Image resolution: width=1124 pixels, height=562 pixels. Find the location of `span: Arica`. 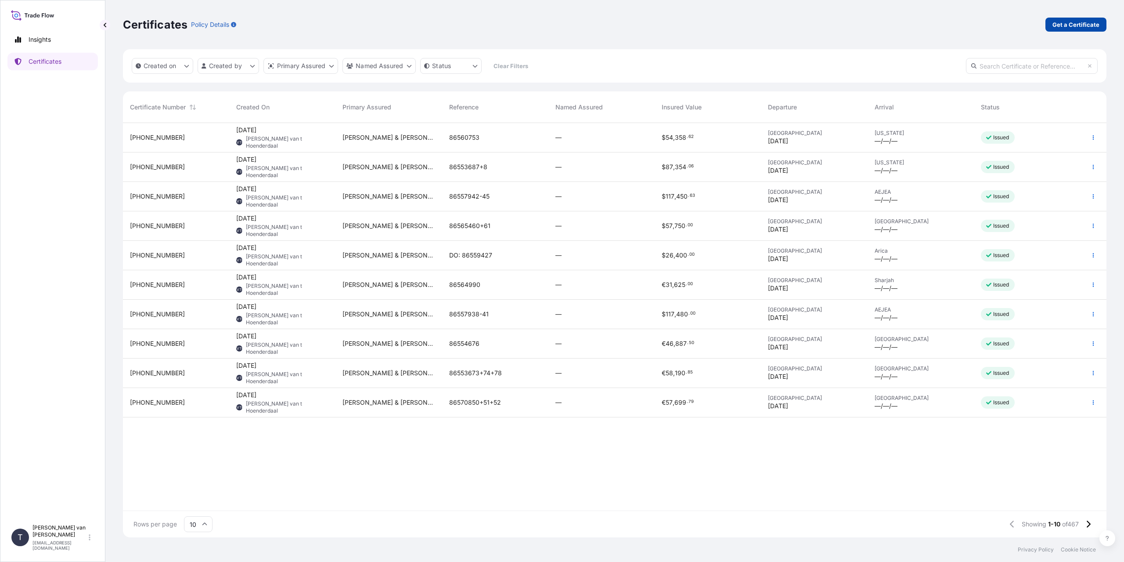

span: Arica is located at coordinates (921, 251).